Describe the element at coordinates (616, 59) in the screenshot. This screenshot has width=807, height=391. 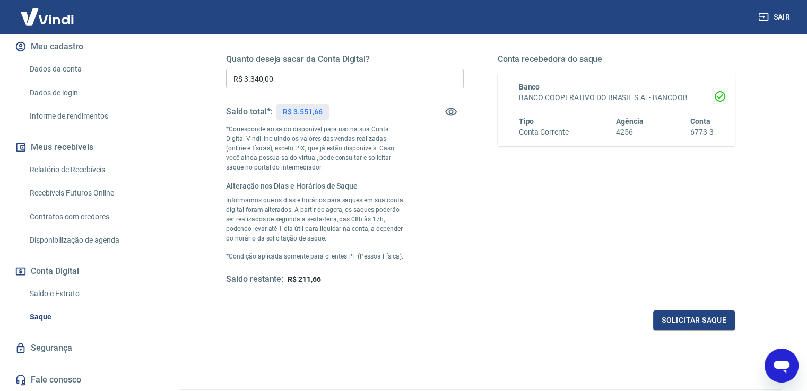
I see `h5: Conta recebedora do saque` at that location.